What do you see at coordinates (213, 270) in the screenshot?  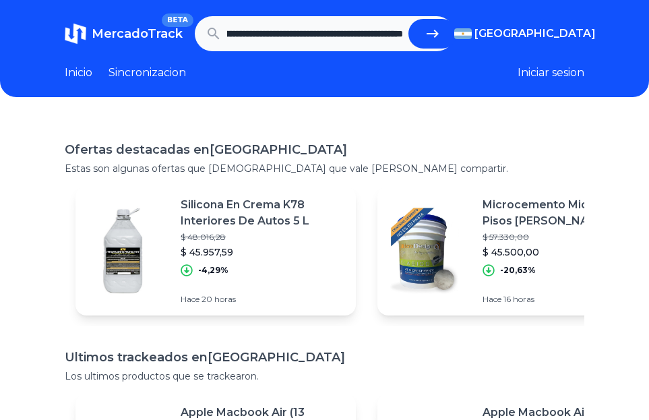 I see `p: -4,29%` at bounding box center [213, 270].